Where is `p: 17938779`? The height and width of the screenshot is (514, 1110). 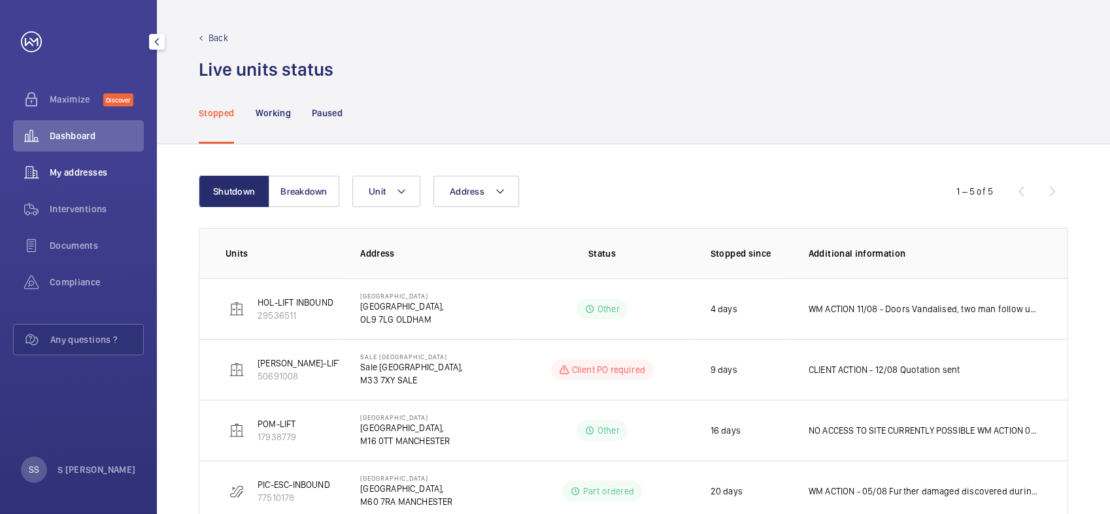 p: 17938779 is located at coordinates (277, 437).